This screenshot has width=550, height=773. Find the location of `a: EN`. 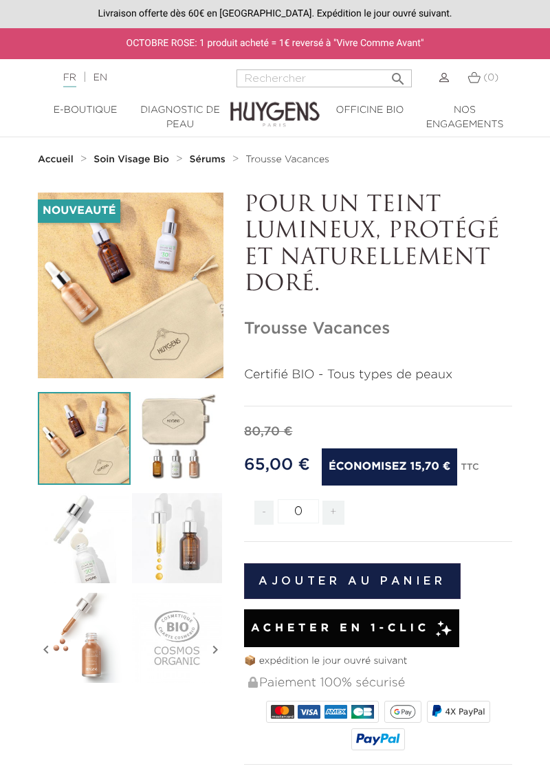

a: EN is located at coordinates (100, 78).